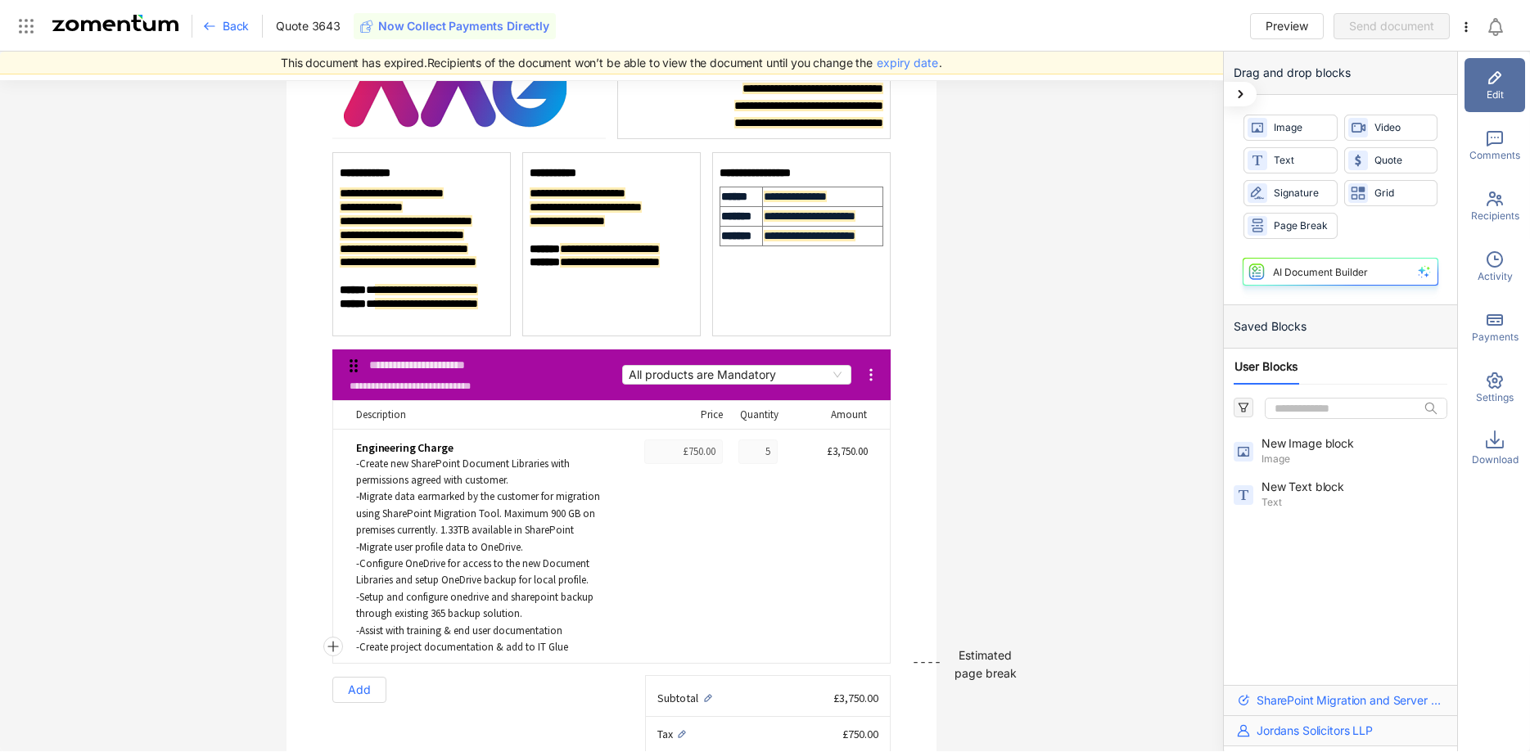  What do you see at coordinates (454, 26) in the screenshot?
I see `button: Now Collect Payments Directly` at bounding box center [454, 26].